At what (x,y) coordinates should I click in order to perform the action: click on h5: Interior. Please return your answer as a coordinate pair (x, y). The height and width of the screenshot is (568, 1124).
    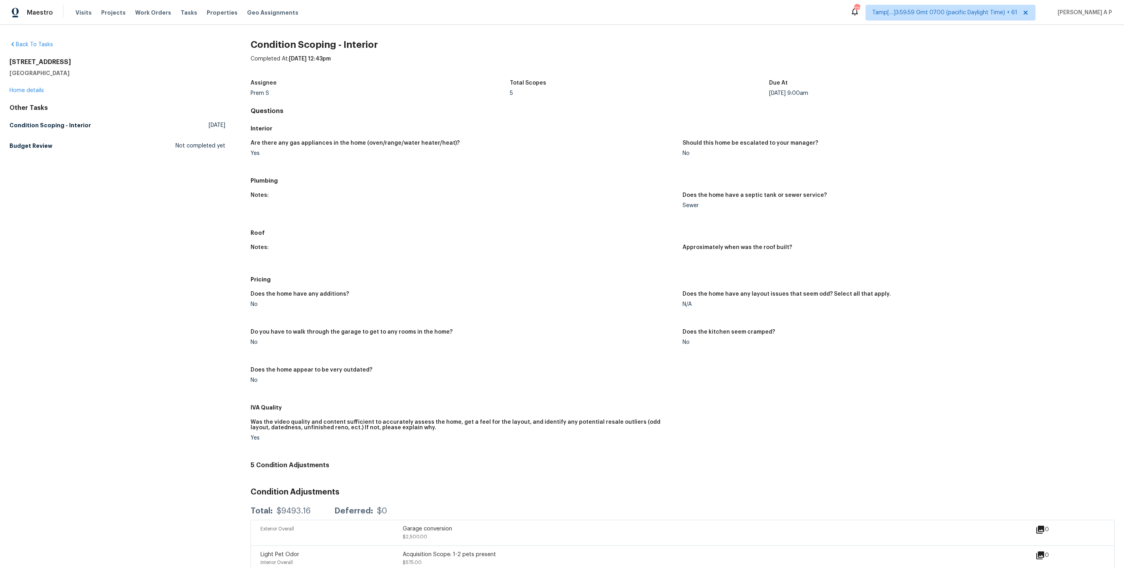
    Looking at the image, I should click on (682, 128).